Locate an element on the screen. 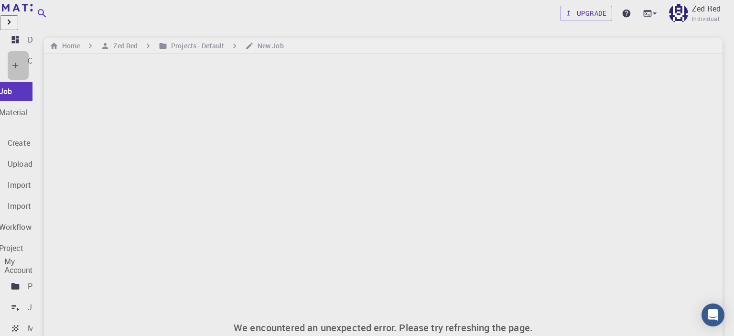 Image resolution: width=734 pixels, height=336 pixels. span: My Account is located at coordinates (19, 266).